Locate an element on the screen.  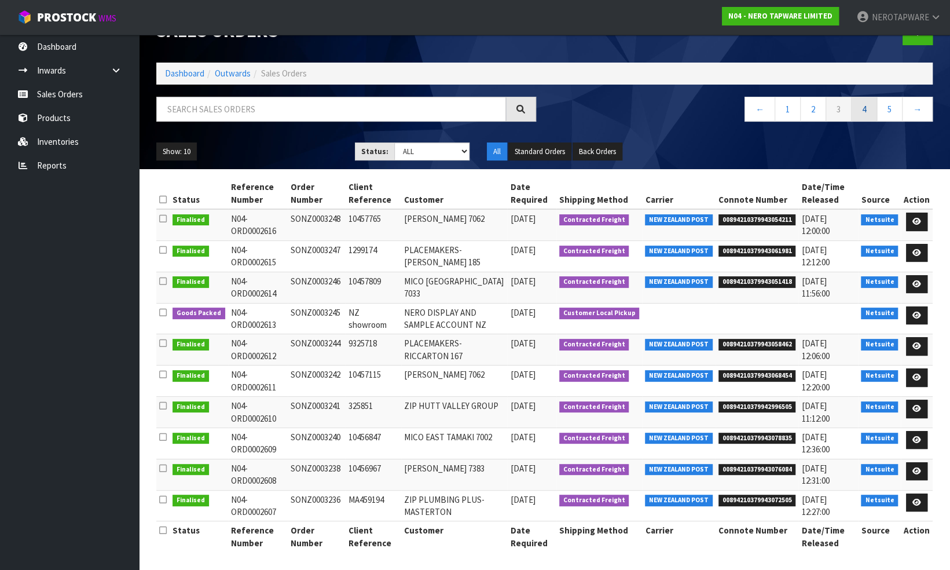
td: SONZ0003242 is located at coordinates (317, 381).